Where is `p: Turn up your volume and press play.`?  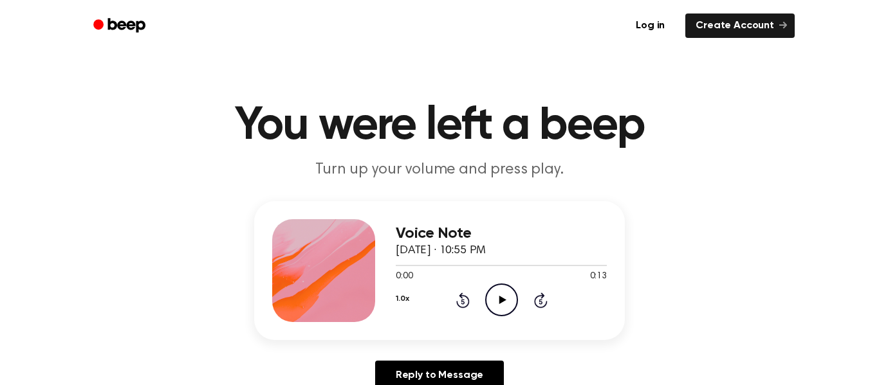 p: Turn up your volume and press play. is located at coordinates (439, 170).